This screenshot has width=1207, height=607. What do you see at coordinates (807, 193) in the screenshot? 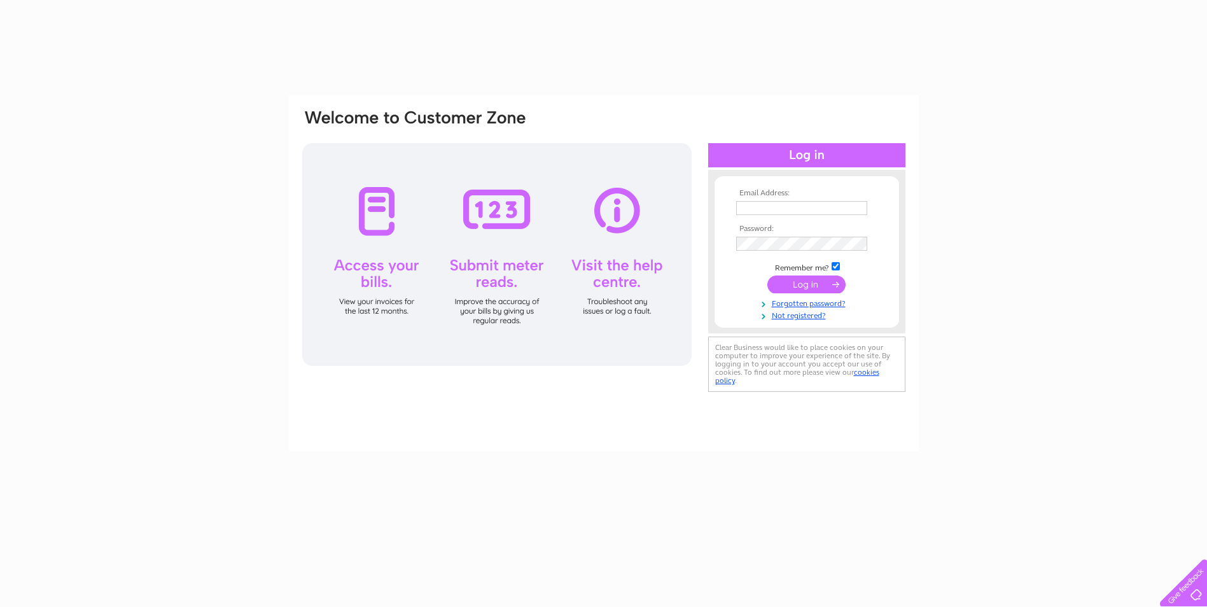
I see `th: Email Address:` at bounding box center [807, 193].